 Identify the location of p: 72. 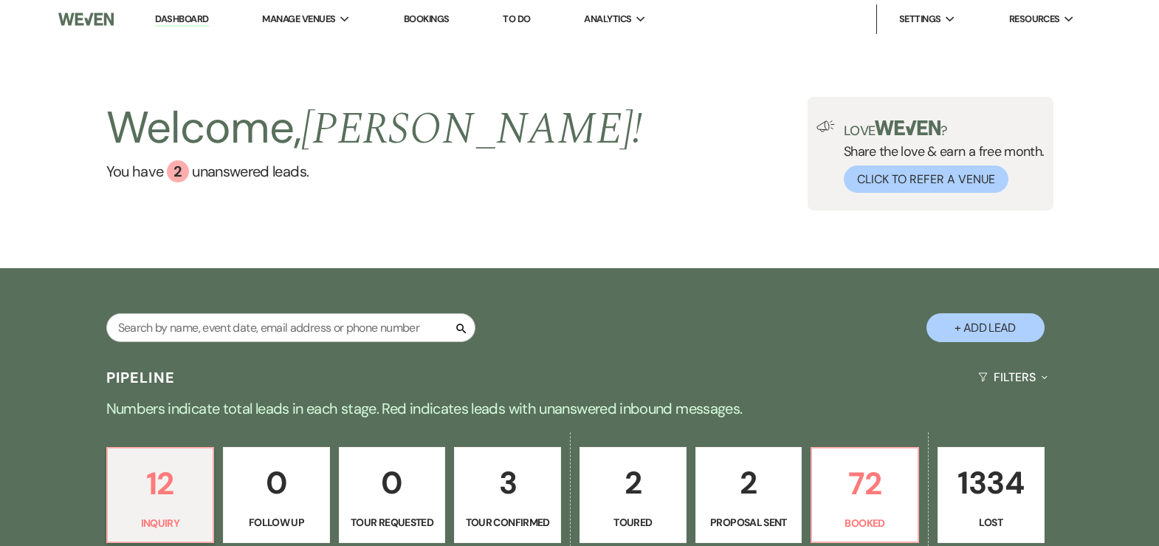
(865, 483).